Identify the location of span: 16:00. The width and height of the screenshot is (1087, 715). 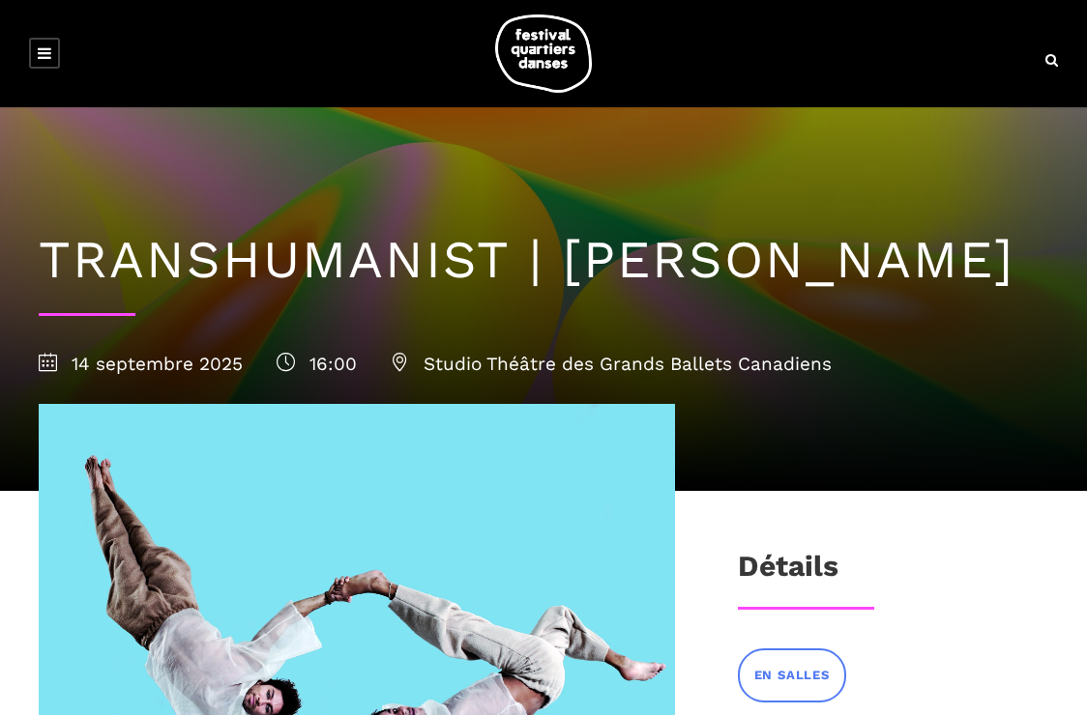
(316, 363).